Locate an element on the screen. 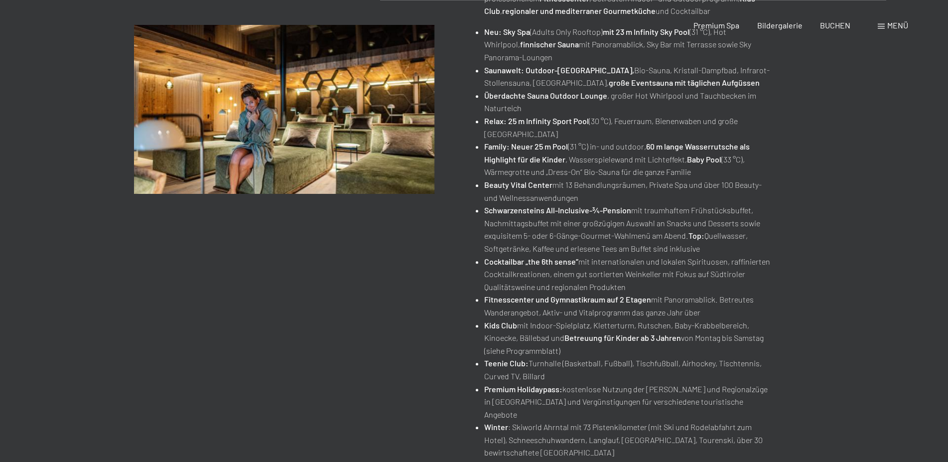  span: Premium Spa is located at coordinates (716, 25).